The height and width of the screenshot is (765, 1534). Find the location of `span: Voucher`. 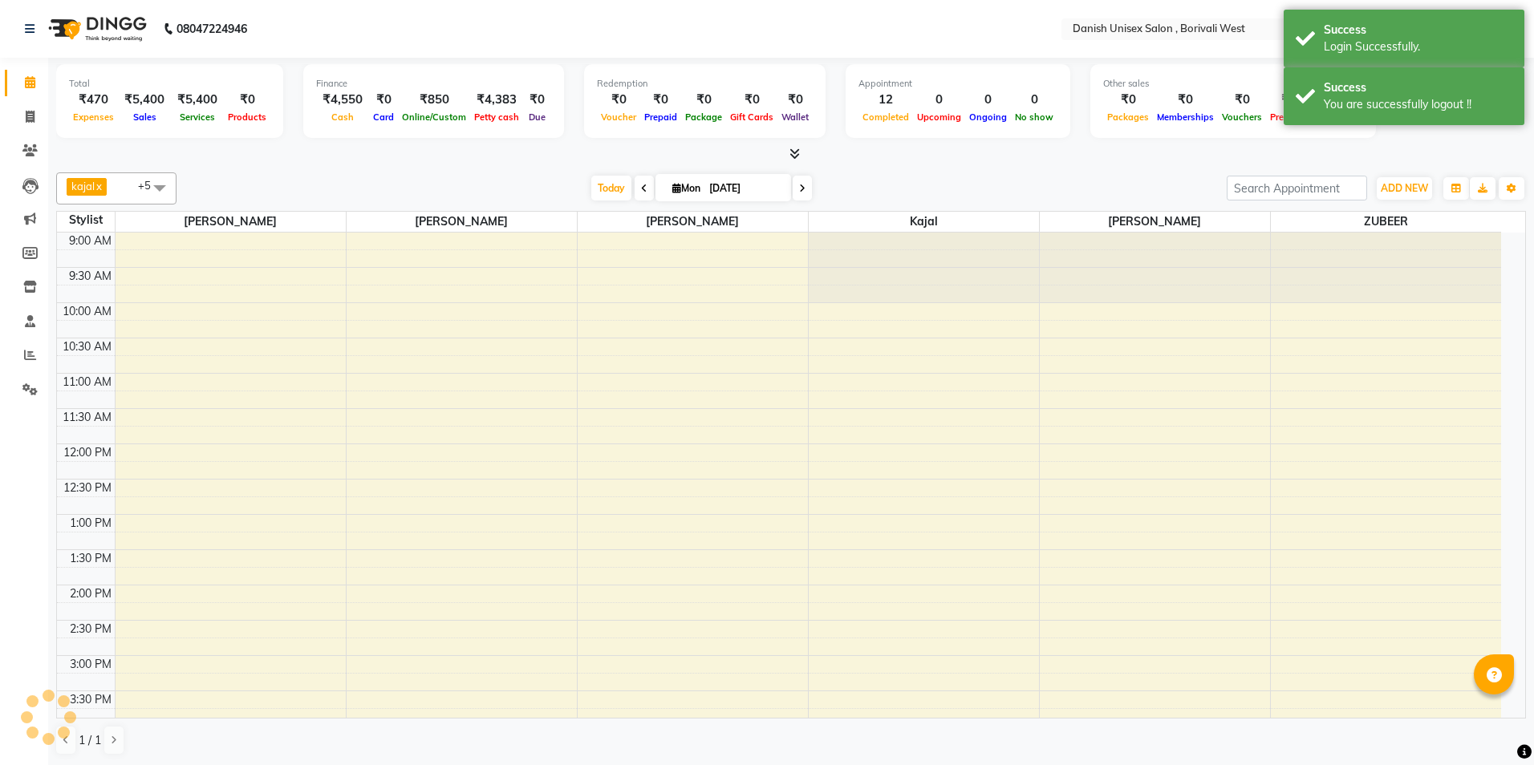

span: Voucher is located at coordinates (619, 117).